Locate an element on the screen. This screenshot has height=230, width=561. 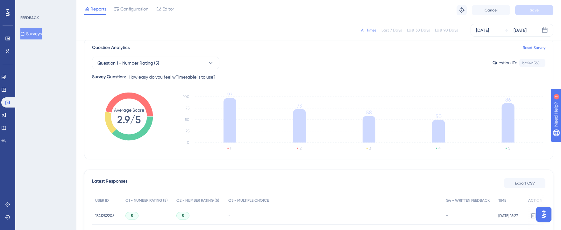
span: 13412$2208 is located at coordinates (105, 216).